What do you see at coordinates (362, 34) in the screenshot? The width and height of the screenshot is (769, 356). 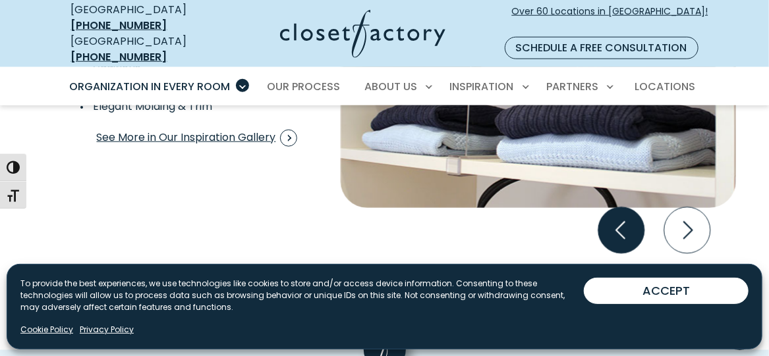 I see `img: Closet Factory Logo` at bounding box center [362, 34].